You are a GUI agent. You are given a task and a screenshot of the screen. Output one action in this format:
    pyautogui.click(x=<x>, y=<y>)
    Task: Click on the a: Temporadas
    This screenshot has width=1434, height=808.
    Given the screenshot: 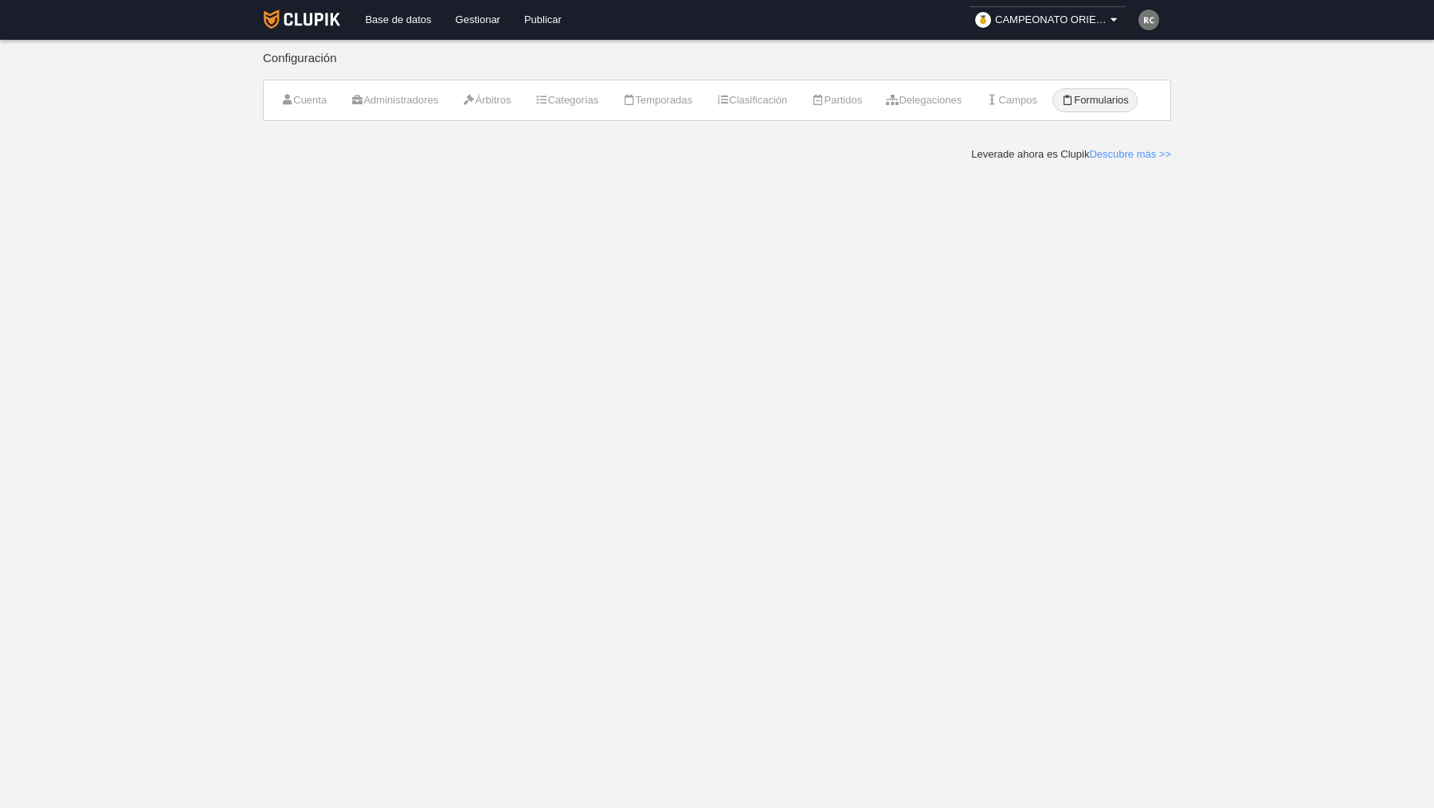 What is the action you would take?
    pyautogui.click(x=657, y=100)
    